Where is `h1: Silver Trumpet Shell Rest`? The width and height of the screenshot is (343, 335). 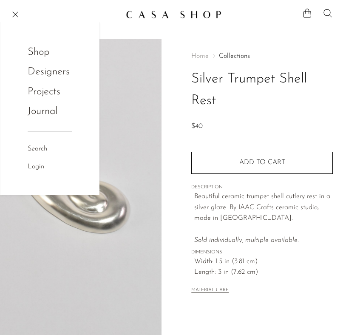 h1: Silver Trumpet Shell Rest is located at coordinates (262, 90).